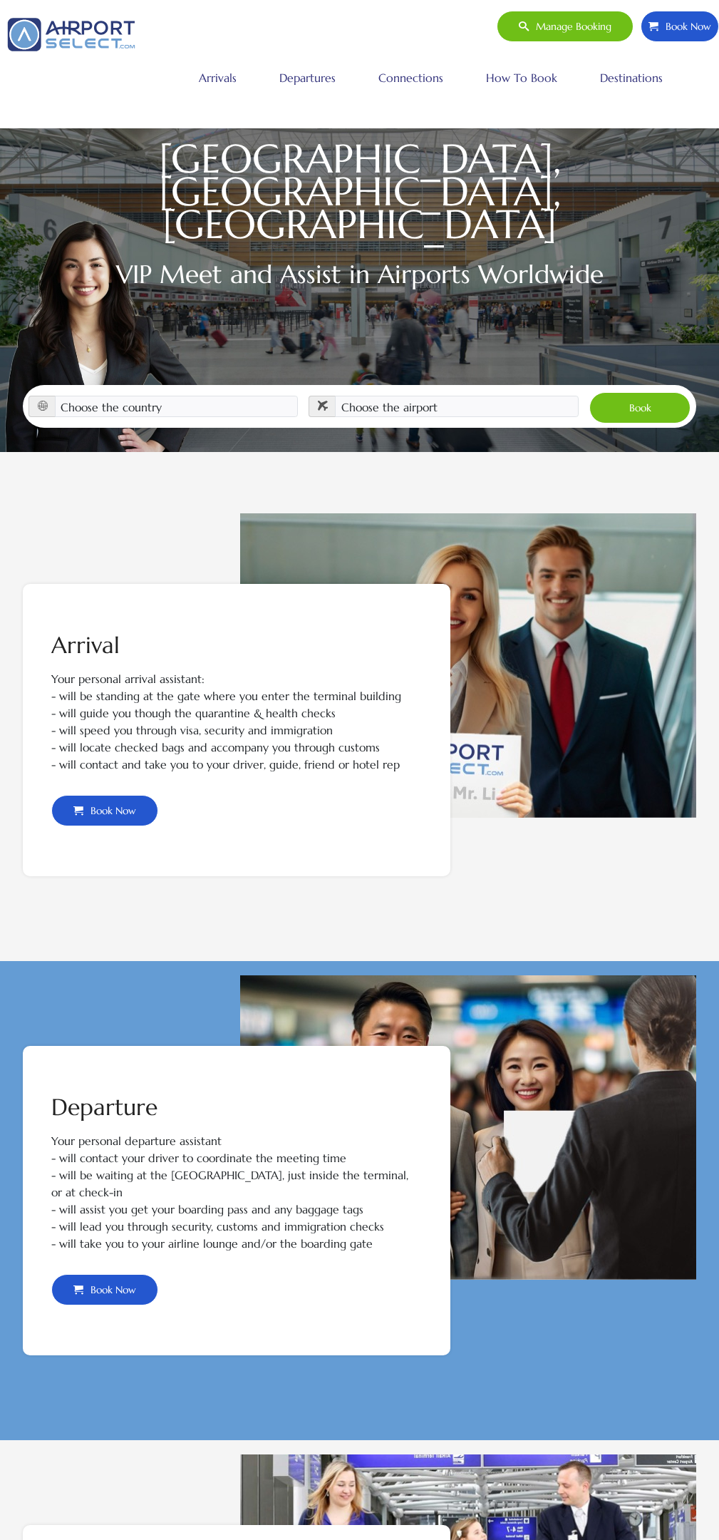  What do you see at coordinates (632, 78) in the screenshot?
I see `a: Destinations` at bounding box center [632, 78].